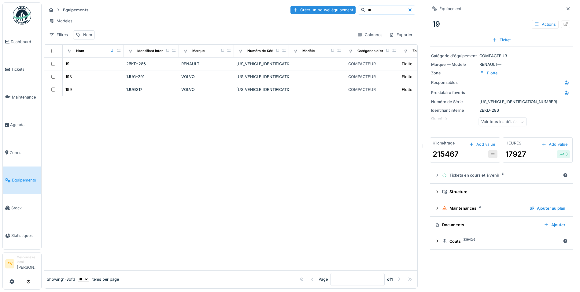  What do you see at coordinates (76, 10) in the screenshot?
I see `strong: Équipements` at bounding box center [76, 10].